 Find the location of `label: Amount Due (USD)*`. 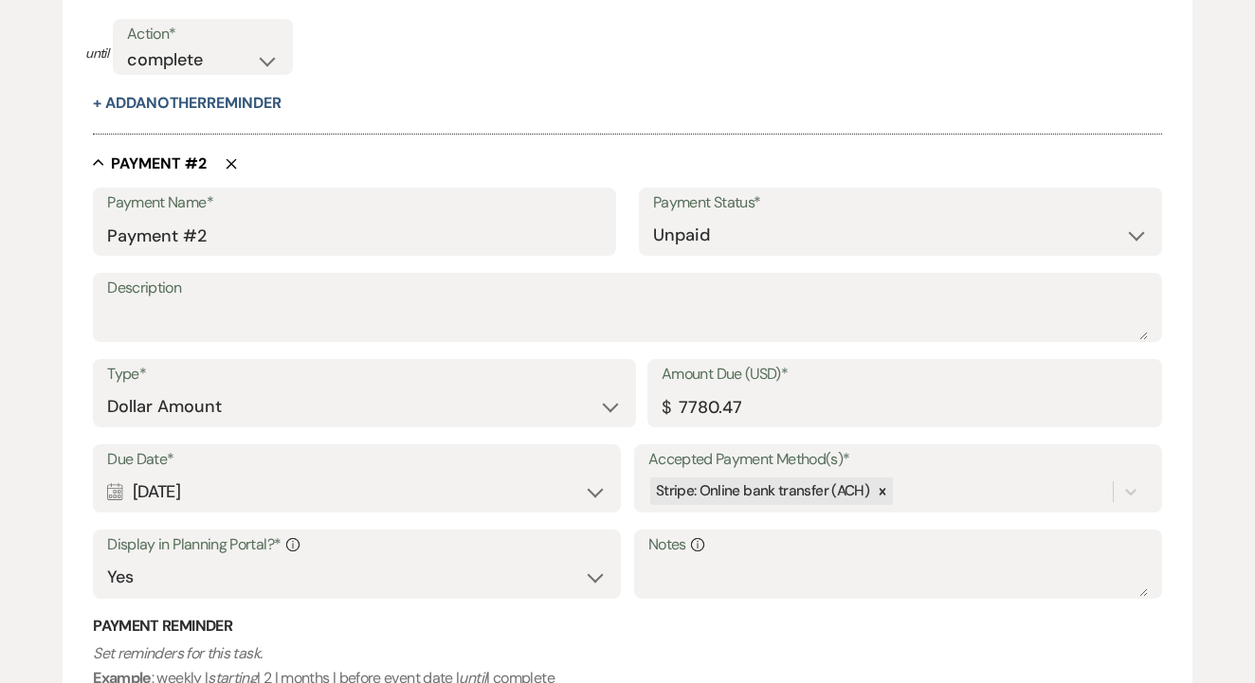

label: Amount Due (USD)* is located at coordinates (904, 374).